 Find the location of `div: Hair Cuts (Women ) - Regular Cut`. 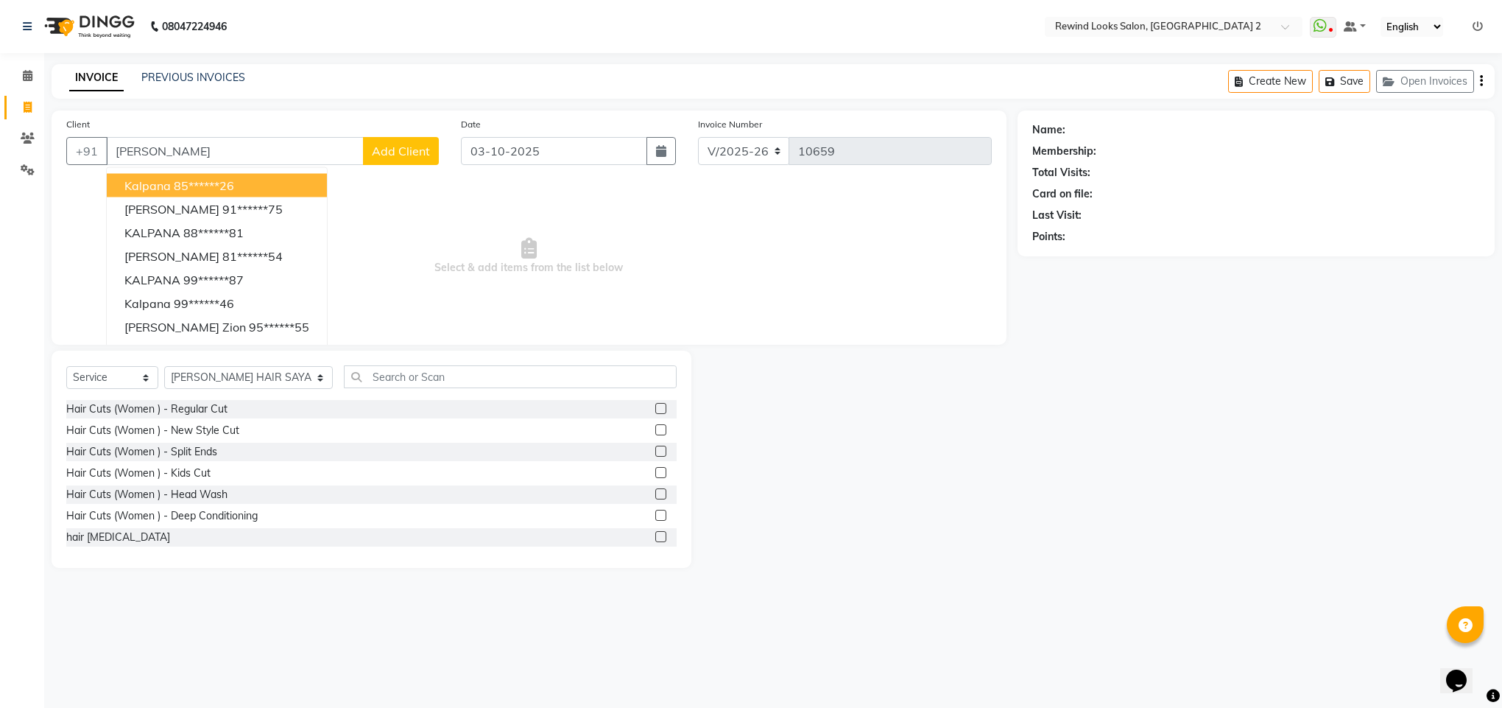

div: Hair Cuts (Women ) - Regular Cut is located at coordinates (147, 409).